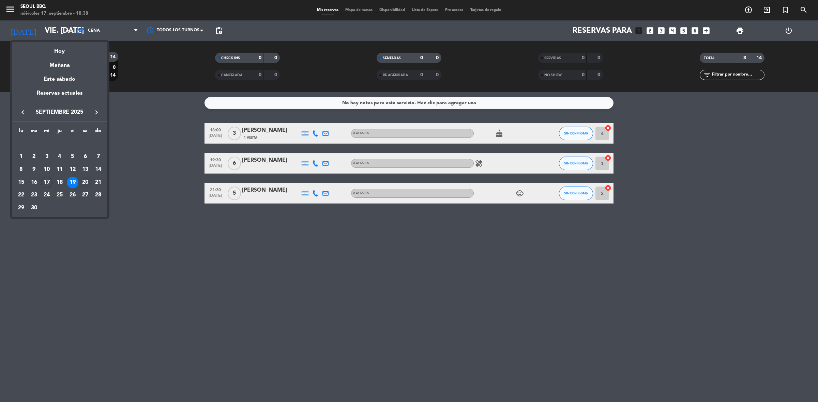 This screenshot has height=402, width=818. Describe the element at coordinates (34, 196) in the screenshot. I see `td: 23 de septiembre de 2025` at that location.